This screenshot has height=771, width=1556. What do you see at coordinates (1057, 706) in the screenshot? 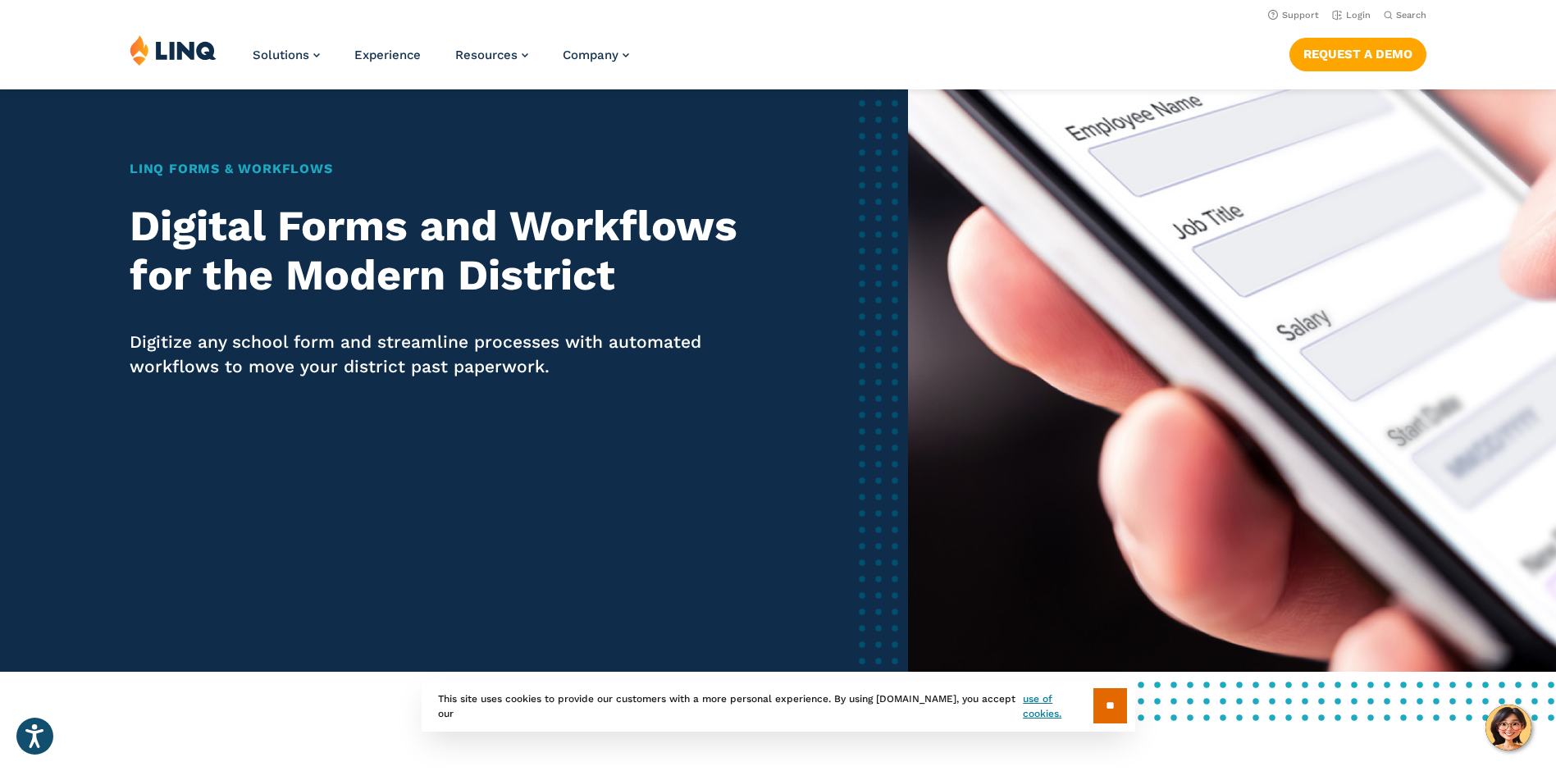
I see `a: use of cookies.` at bounding box center [1057, 706].